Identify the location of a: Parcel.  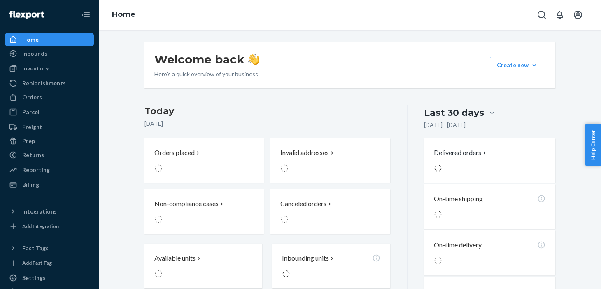
(49, 112).